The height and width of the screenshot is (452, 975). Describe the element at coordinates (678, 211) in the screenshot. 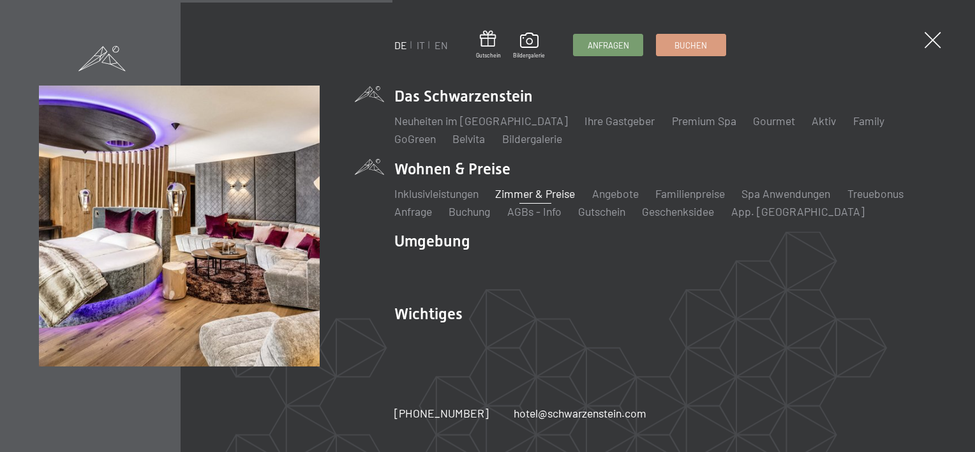

I see `a: Geschenksidee` at that location.